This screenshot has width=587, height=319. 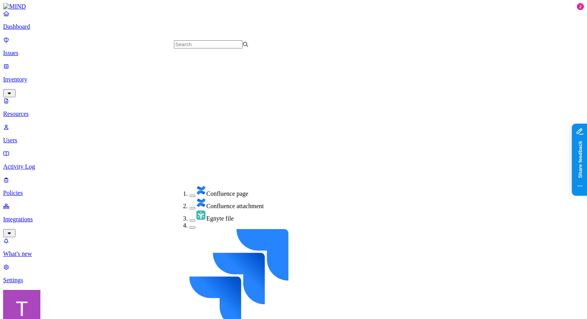 What do you see at coordinates (293, 114) in the screenshot?
I see `p: Resources` at bounding box center [293, 114].